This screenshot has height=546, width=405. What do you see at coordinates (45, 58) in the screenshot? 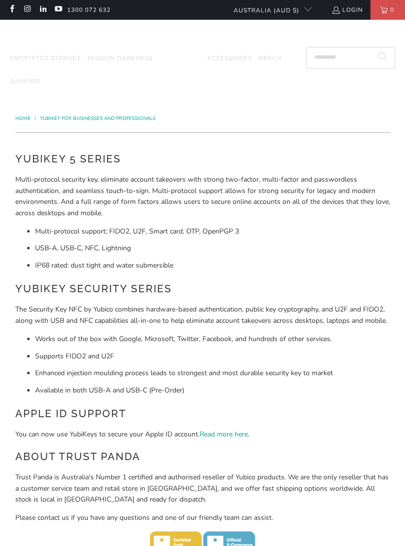
I see `a: Encrypted Storage` at bounding box center [45, 58].